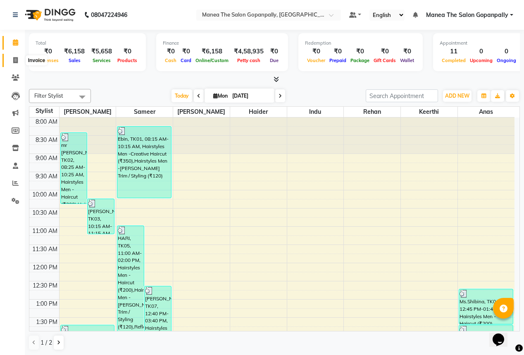 The width and height of the screenshot is (524, 355). Describe the element at coordinates (407, 60) in the screenshot. I see `span: Wallet` at that location.